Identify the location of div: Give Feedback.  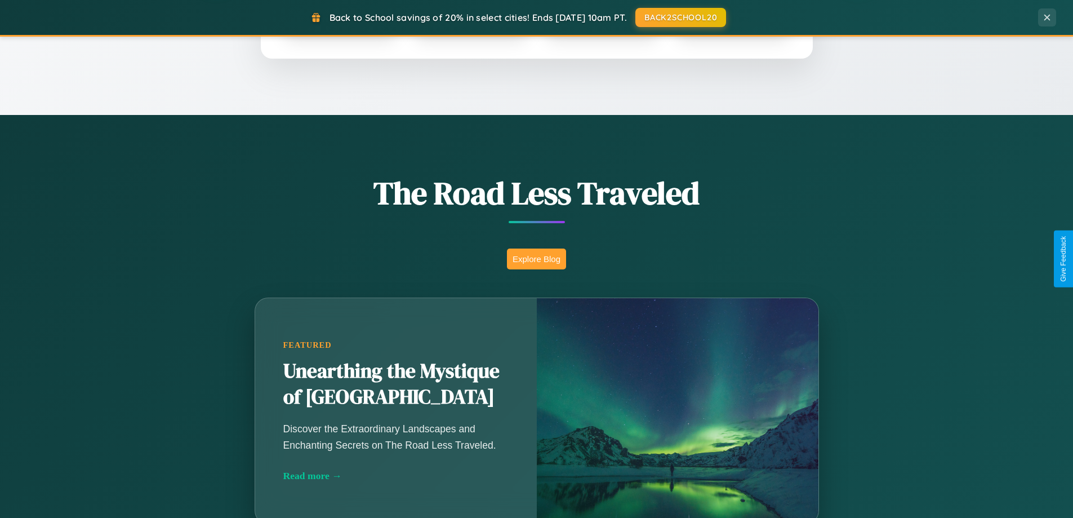
(1064, 259).